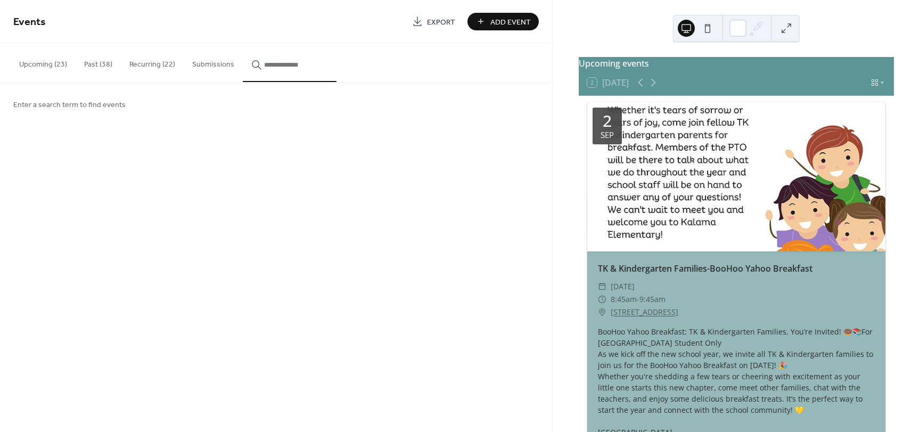 This screenshot has width=920, height=432. I want to click on button: Upcoming (23), so click(43, 62).